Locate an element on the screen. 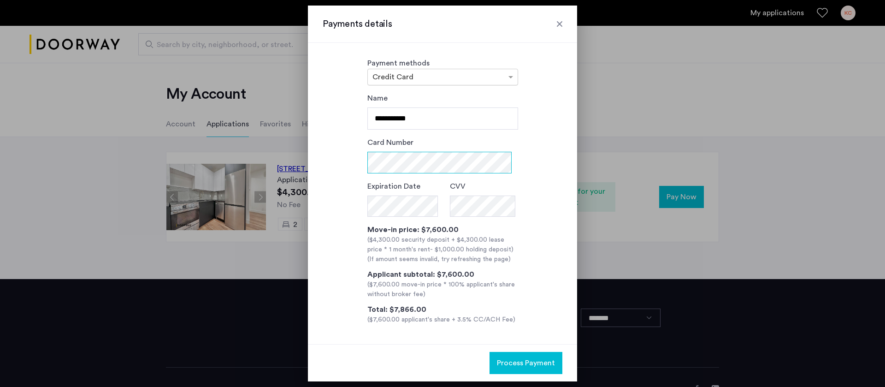 Image resolution: width=885 pixels, height=387 pixels. div: ($7,600.00 move-in price * 100% applicant's share without broker fee) is located at coordinates (442, 289).